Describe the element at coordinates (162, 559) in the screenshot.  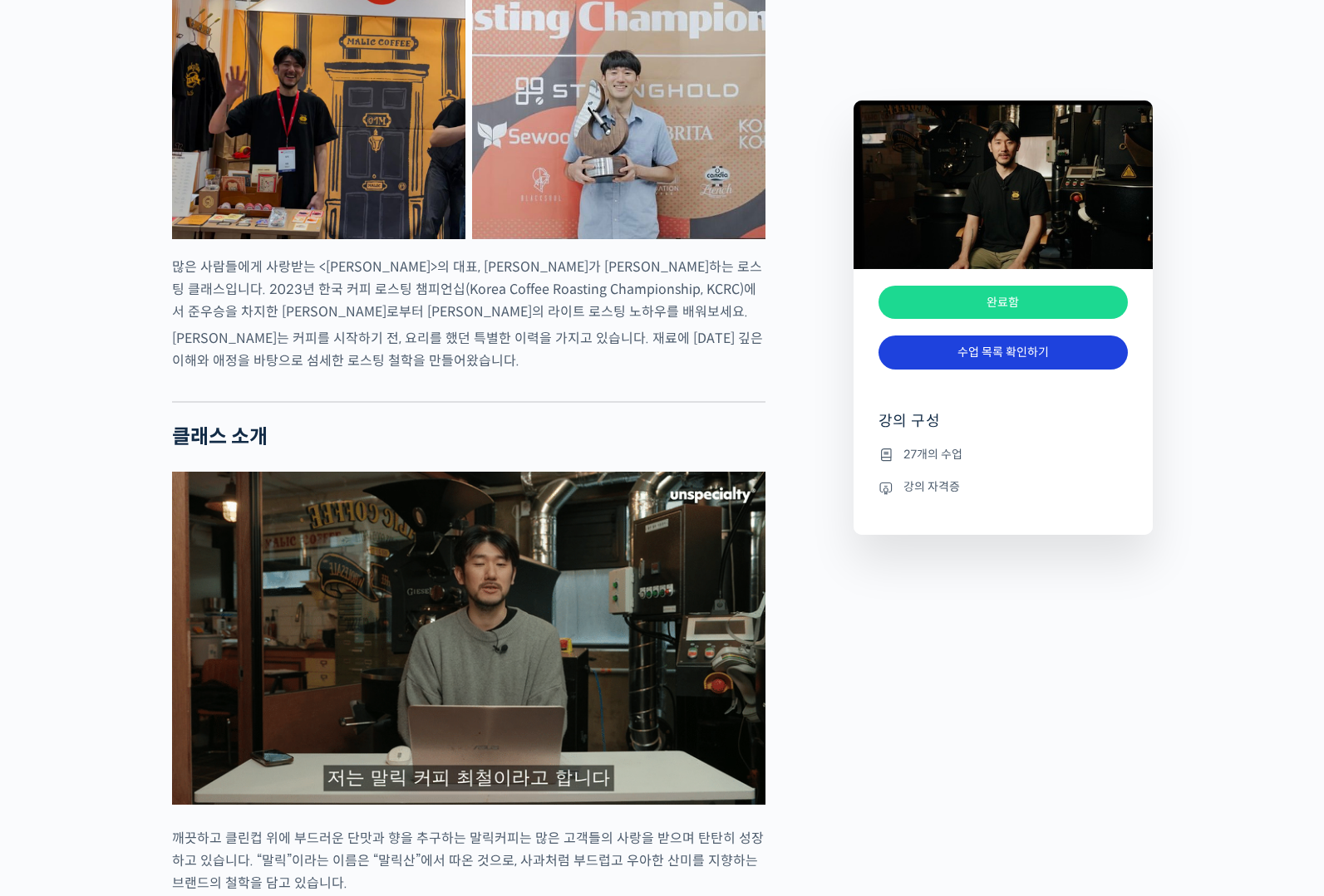
I see `span: 대화` at that location.